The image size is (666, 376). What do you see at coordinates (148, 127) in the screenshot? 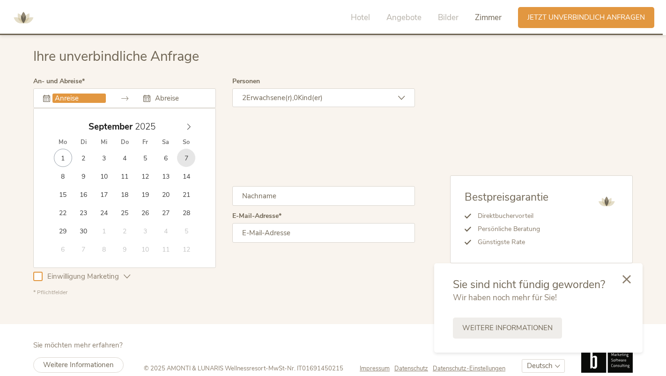
I see `input: Year` at bounding box center [148, 127].